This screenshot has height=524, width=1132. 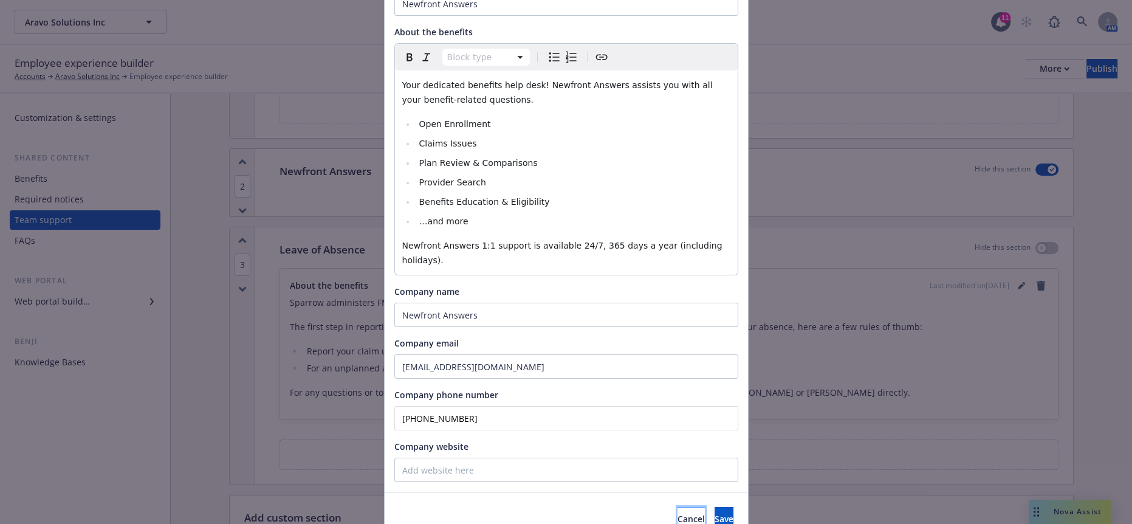 I want to click on span: Open Enrollment, so click(x=455, y=124).